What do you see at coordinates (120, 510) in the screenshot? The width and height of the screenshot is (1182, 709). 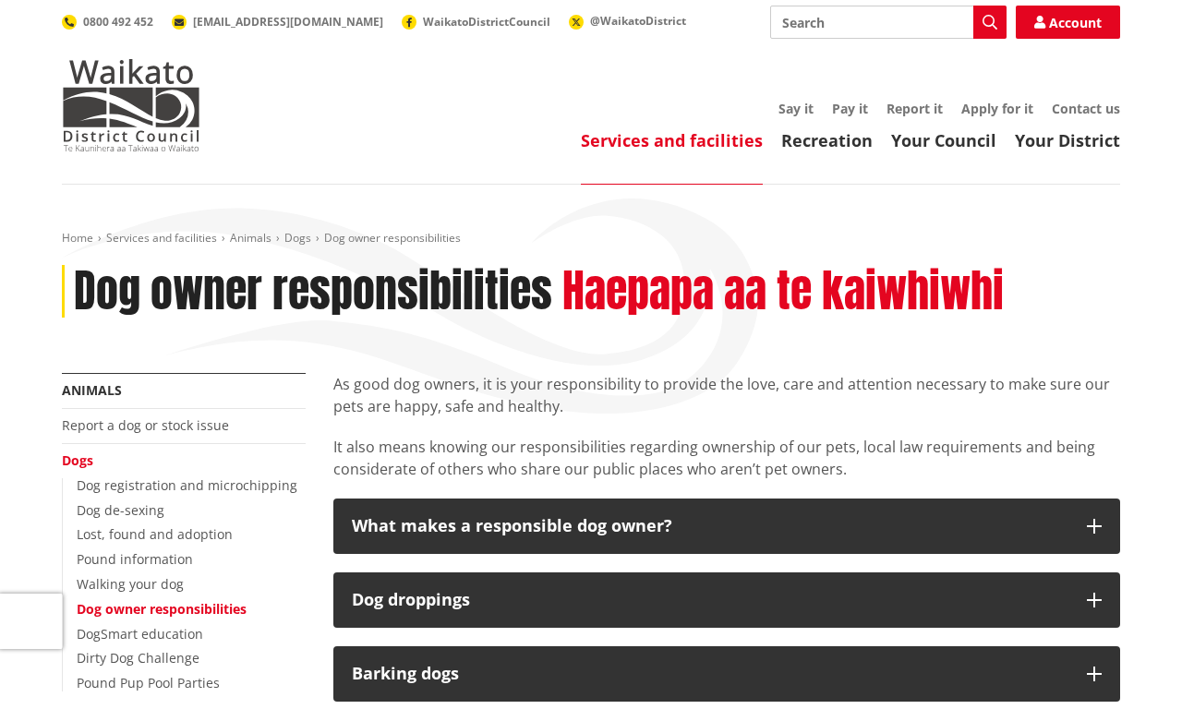 I see `a: Dog de-sexing` at bounding box center [120, 510].